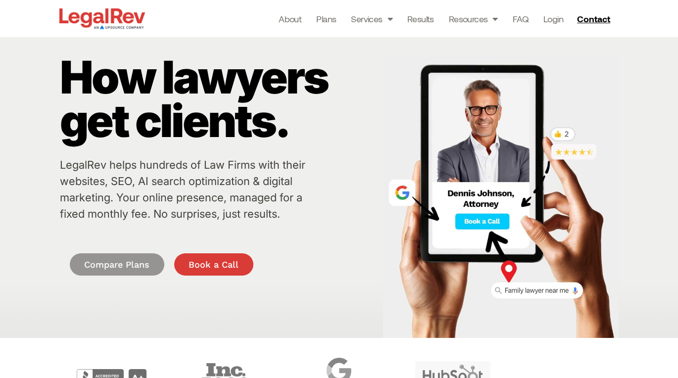 The image size is (678, 378). I want to click on span: Contact, so click(593, 19).